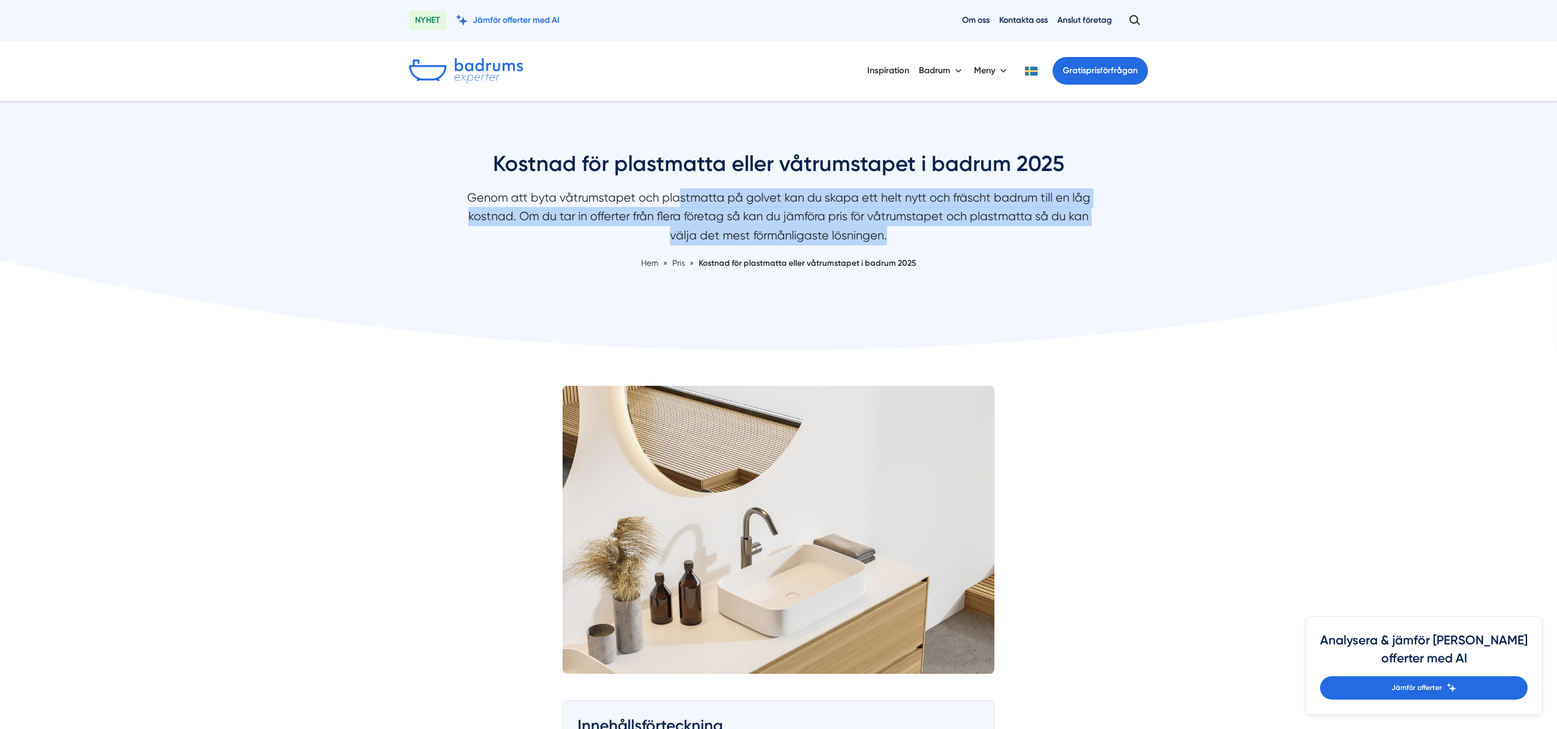  I want to click on nav: Breadcrumb, so click(778, 263).